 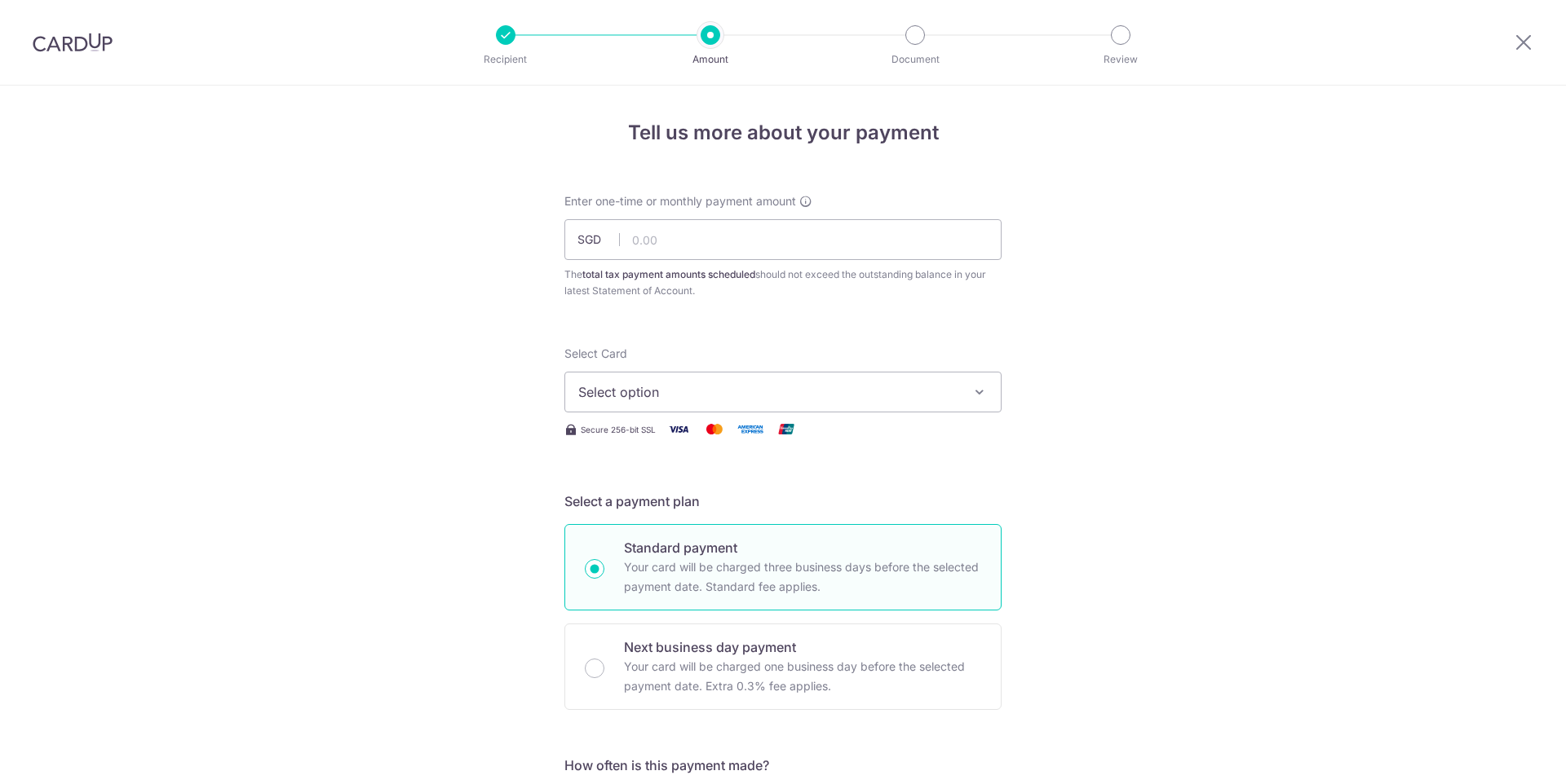 I want to click on p: Amount, so click(x=711, y=60).